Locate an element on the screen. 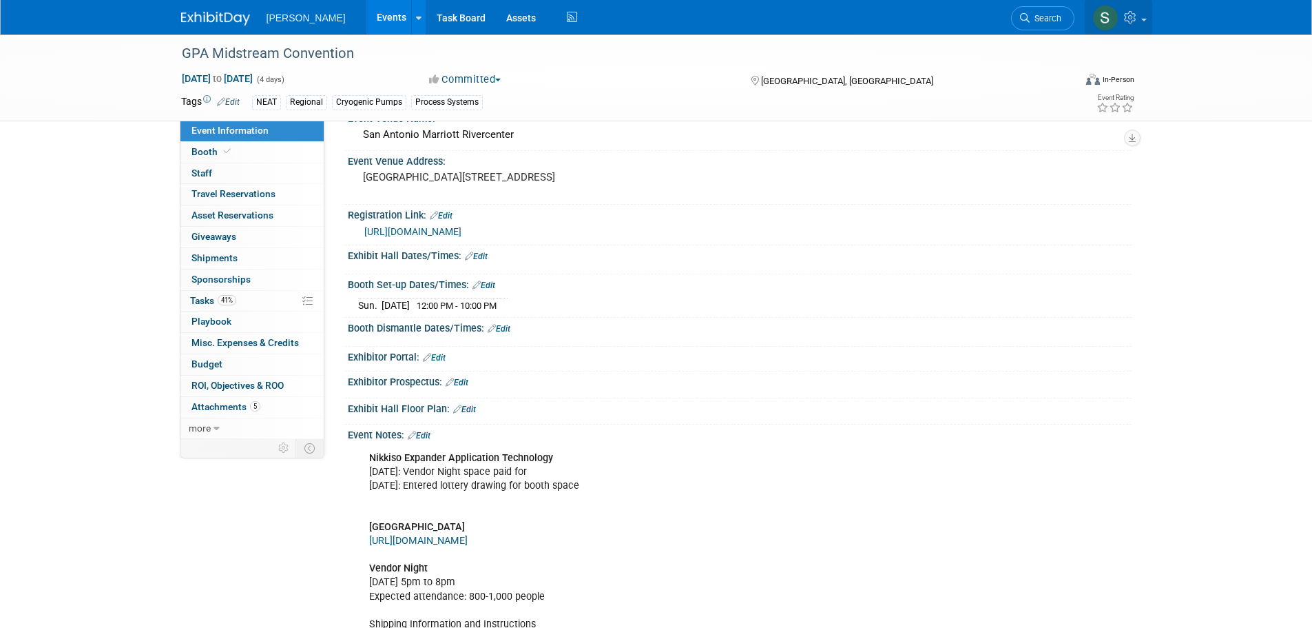 This screenshot has height=628, width=1312. td: Toggle Event Tabs is located at coordinates (309, 448).